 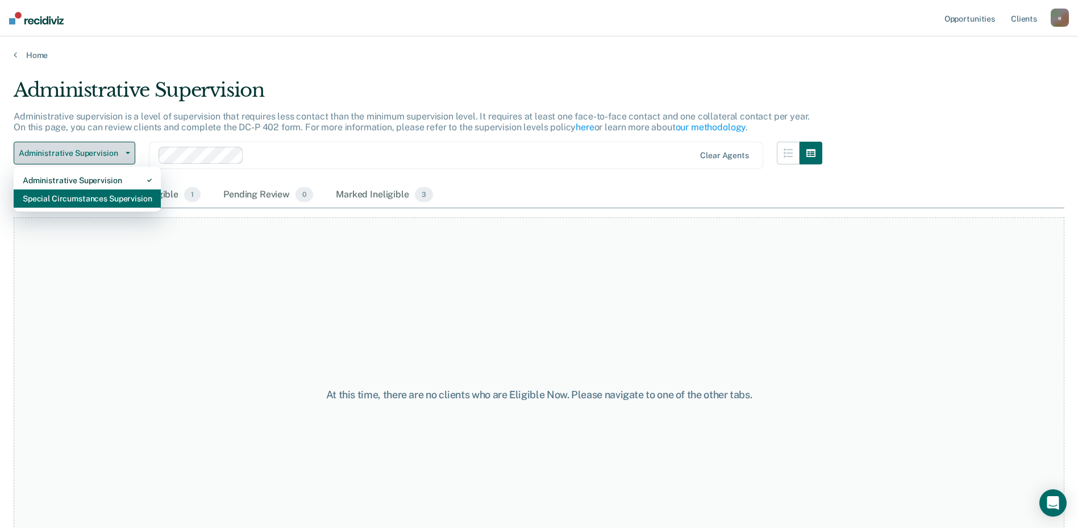 What do you see at coordinates (87, 198) in the screenshot?
I see `div: Special Circumstances Supervision` at bounding box center [87, 198].